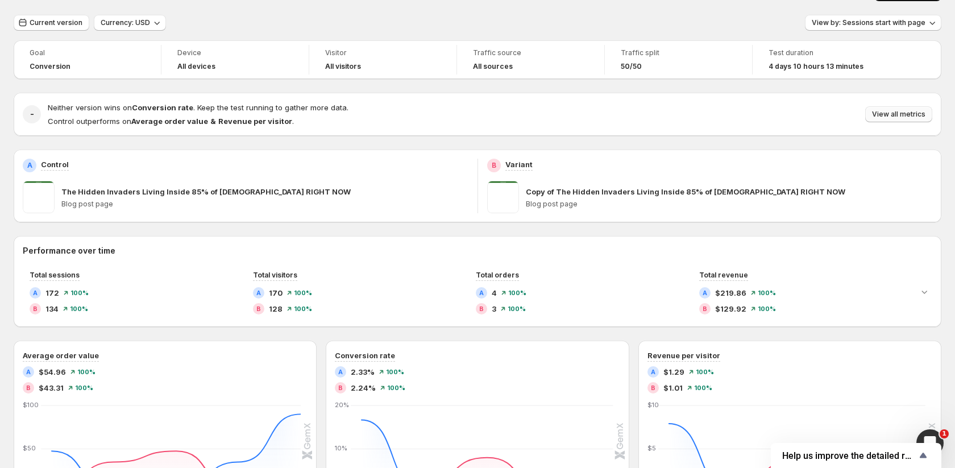  I want to click on text: $5, so click(651, 448).